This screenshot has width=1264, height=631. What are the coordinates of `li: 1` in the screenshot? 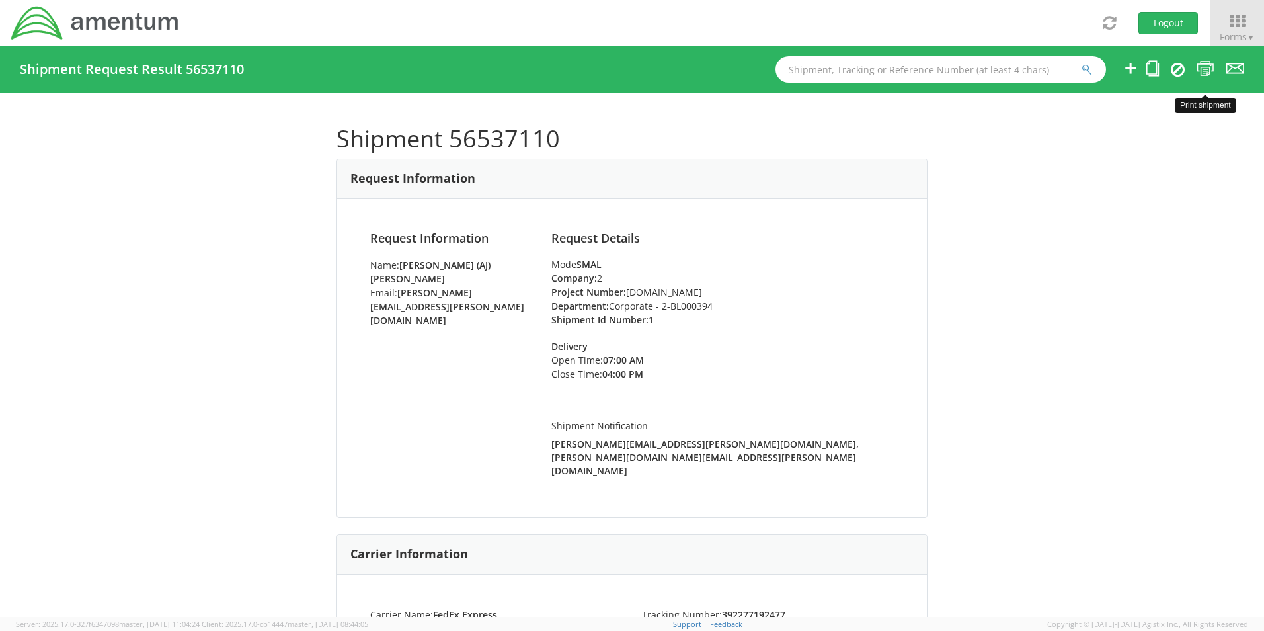 It's located at (722, 319).